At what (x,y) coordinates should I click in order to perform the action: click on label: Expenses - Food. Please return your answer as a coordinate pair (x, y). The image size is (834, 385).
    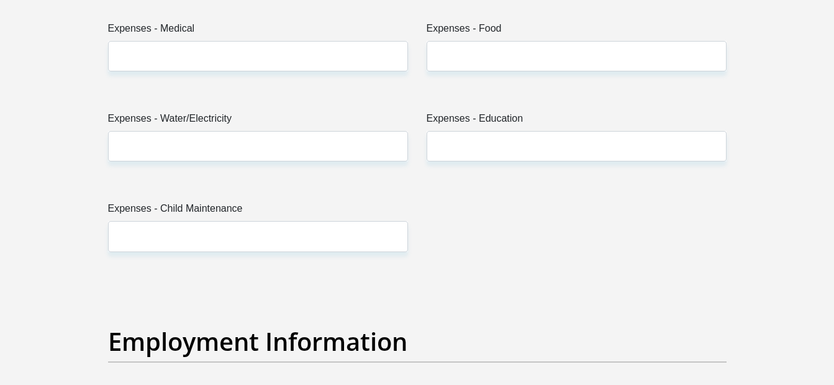
    Looking at the image, I should click on (576, 31).